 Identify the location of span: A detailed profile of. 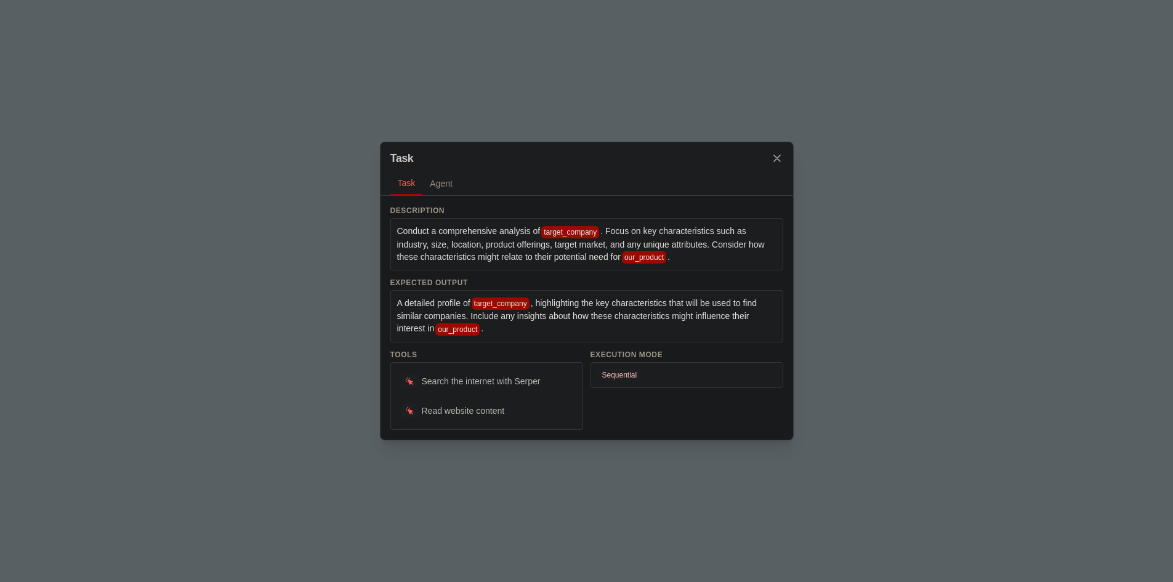
(434, 303).